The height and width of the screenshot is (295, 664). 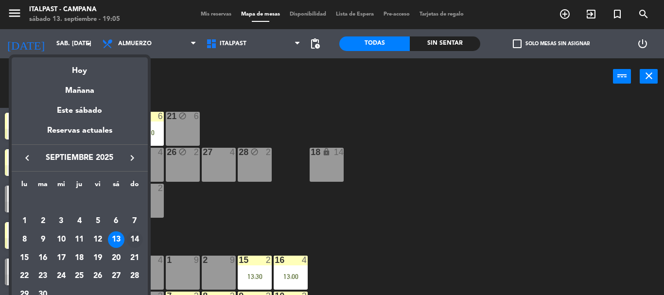 What do you see at coordinates (80, 258) in the screenshot?
I see `td: 18 de septiembre de 2025` at bounding box center [80, 258].